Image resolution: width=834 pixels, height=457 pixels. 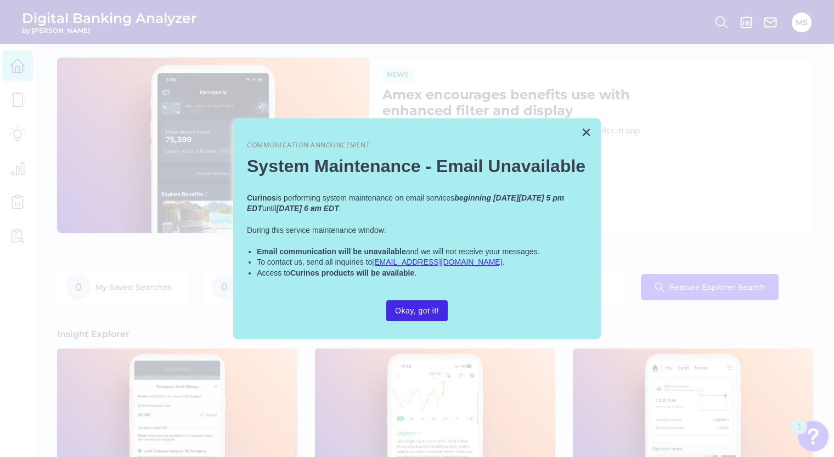 What do you see at coordinates (273, 273) in the screenshot?
I see `span: Access to` at bounding box center [273, 273].